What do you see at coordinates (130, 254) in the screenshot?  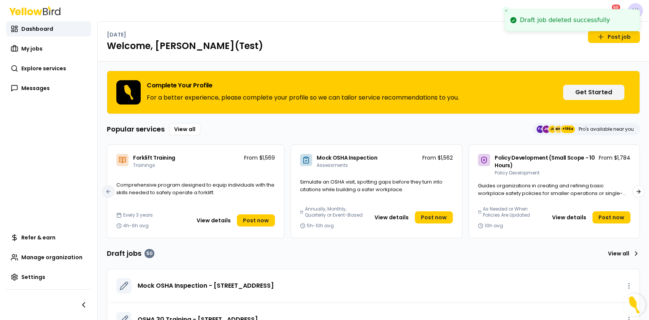 I see `h3: Draft jobs` at bounding box center [130, 254].